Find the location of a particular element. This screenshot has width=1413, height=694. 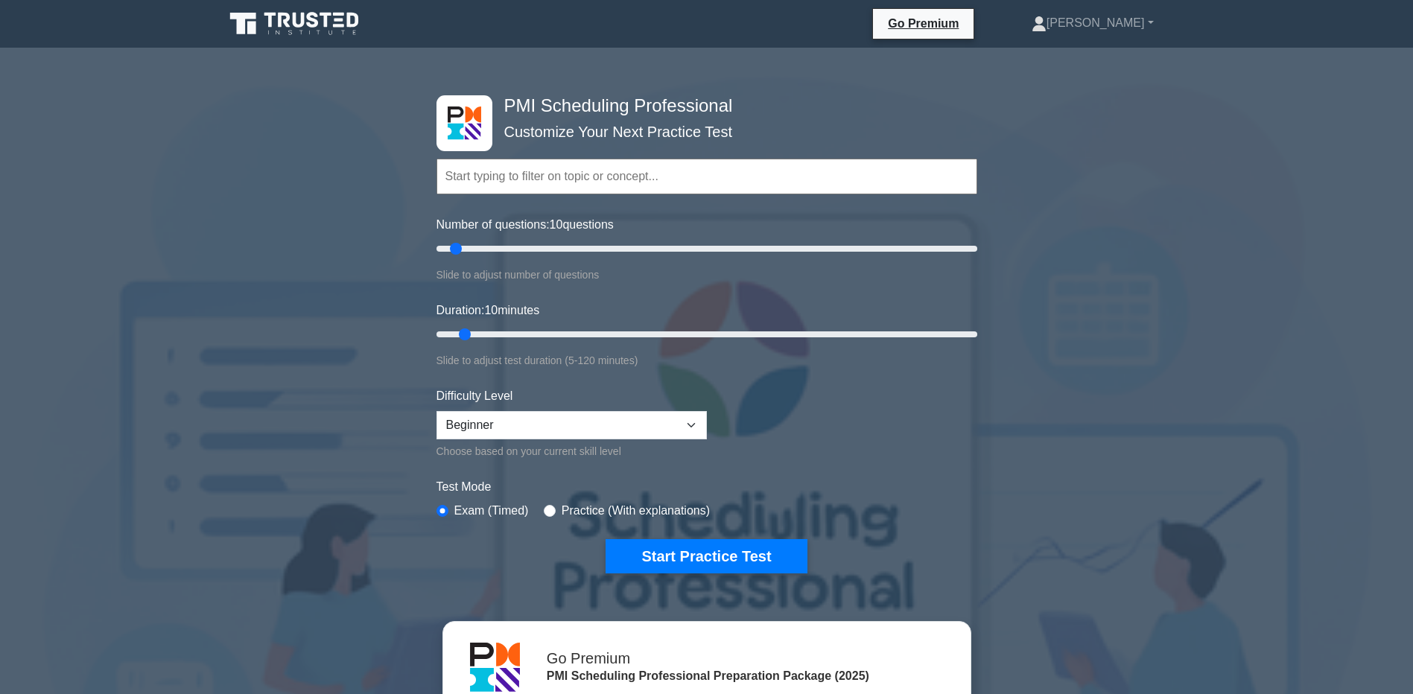

a: Go Premium is located at coordinates (923, 23).